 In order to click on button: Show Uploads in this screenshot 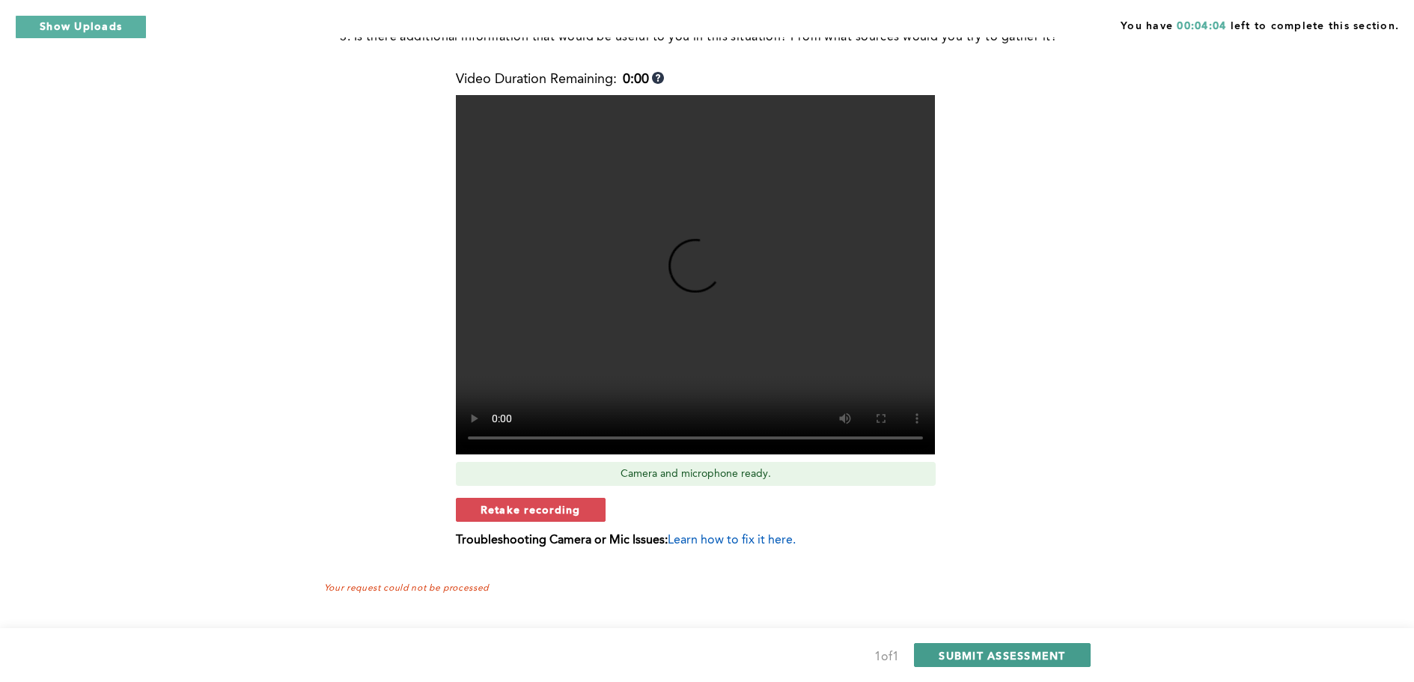, I will do `click(81, 27)`.